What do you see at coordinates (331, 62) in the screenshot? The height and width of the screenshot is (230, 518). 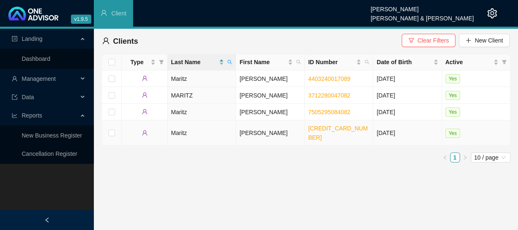 I see `span: ID Number` at bounding box center [331, 62].